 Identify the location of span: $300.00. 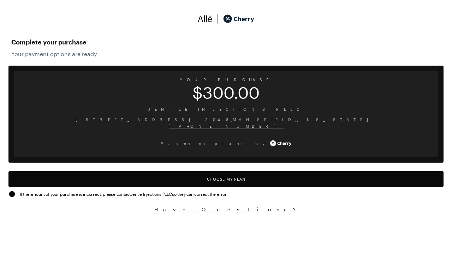
(226, 93).